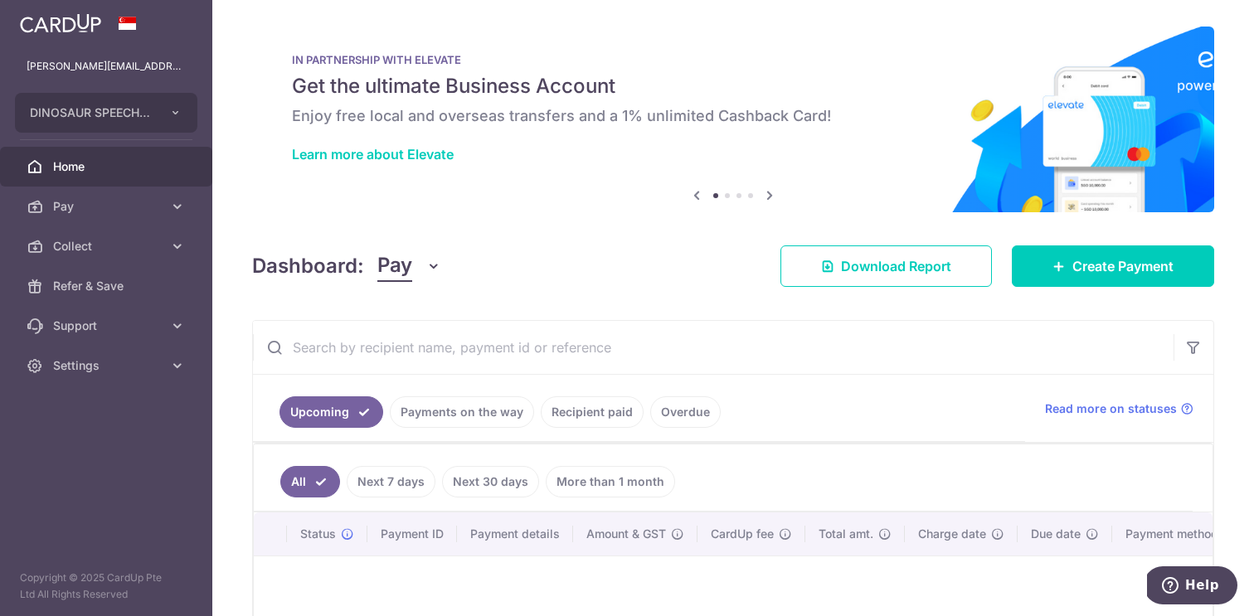  I want to click on span: CardUp fee, so click(743, 534).